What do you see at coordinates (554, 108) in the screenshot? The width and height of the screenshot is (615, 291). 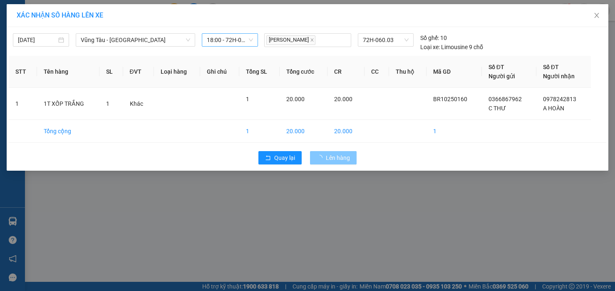 I see `span: A HOÀN` at bounding box center [554, 108].